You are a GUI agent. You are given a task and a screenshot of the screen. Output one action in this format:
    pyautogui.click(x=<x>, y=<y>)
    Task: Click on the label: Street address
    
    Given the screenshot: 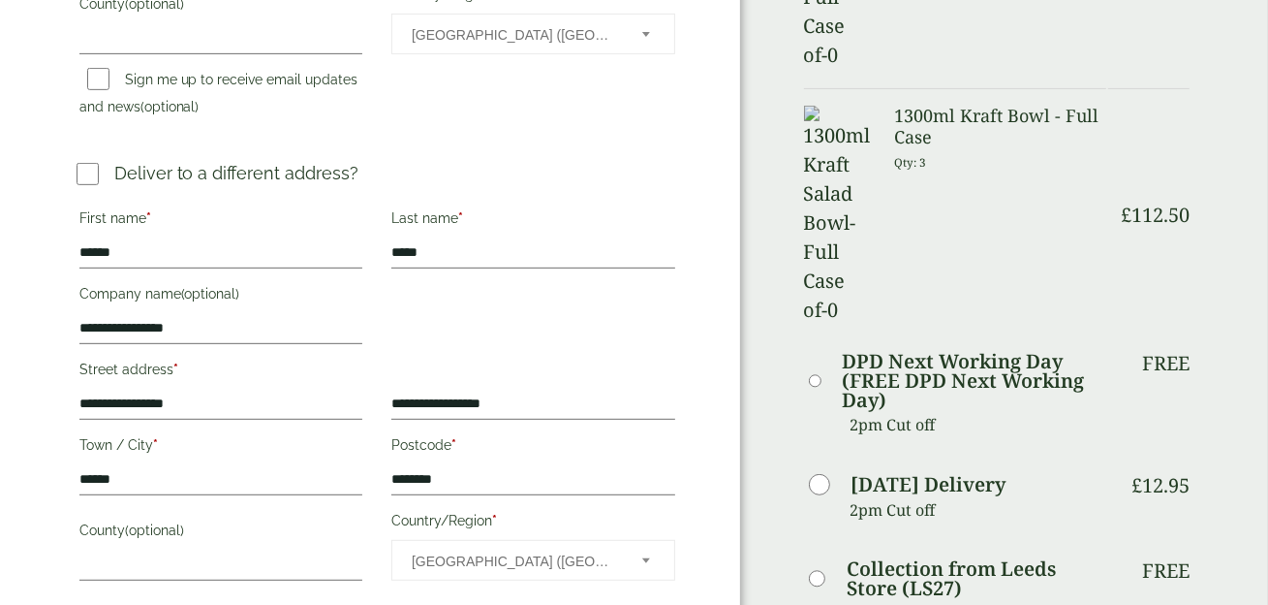 What is the action you would take?
    pyautogui.click(x=221, y=372)
    